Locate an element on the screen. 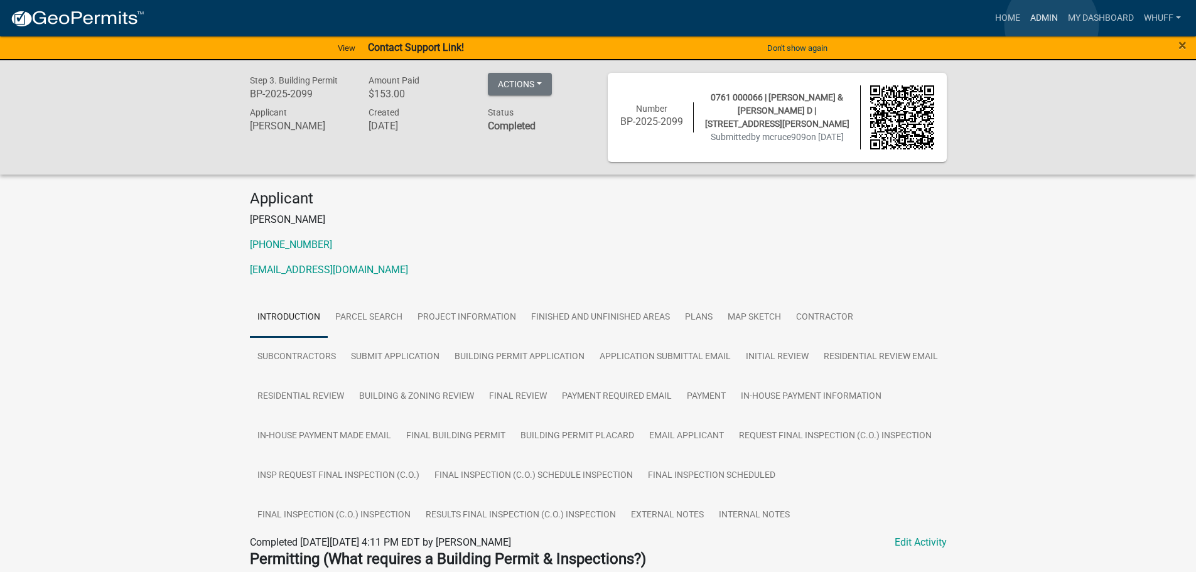 The height and width of the screenshot is (572, 1196). a: Final Inspection Scheduled is located at coordinates (711, 476).